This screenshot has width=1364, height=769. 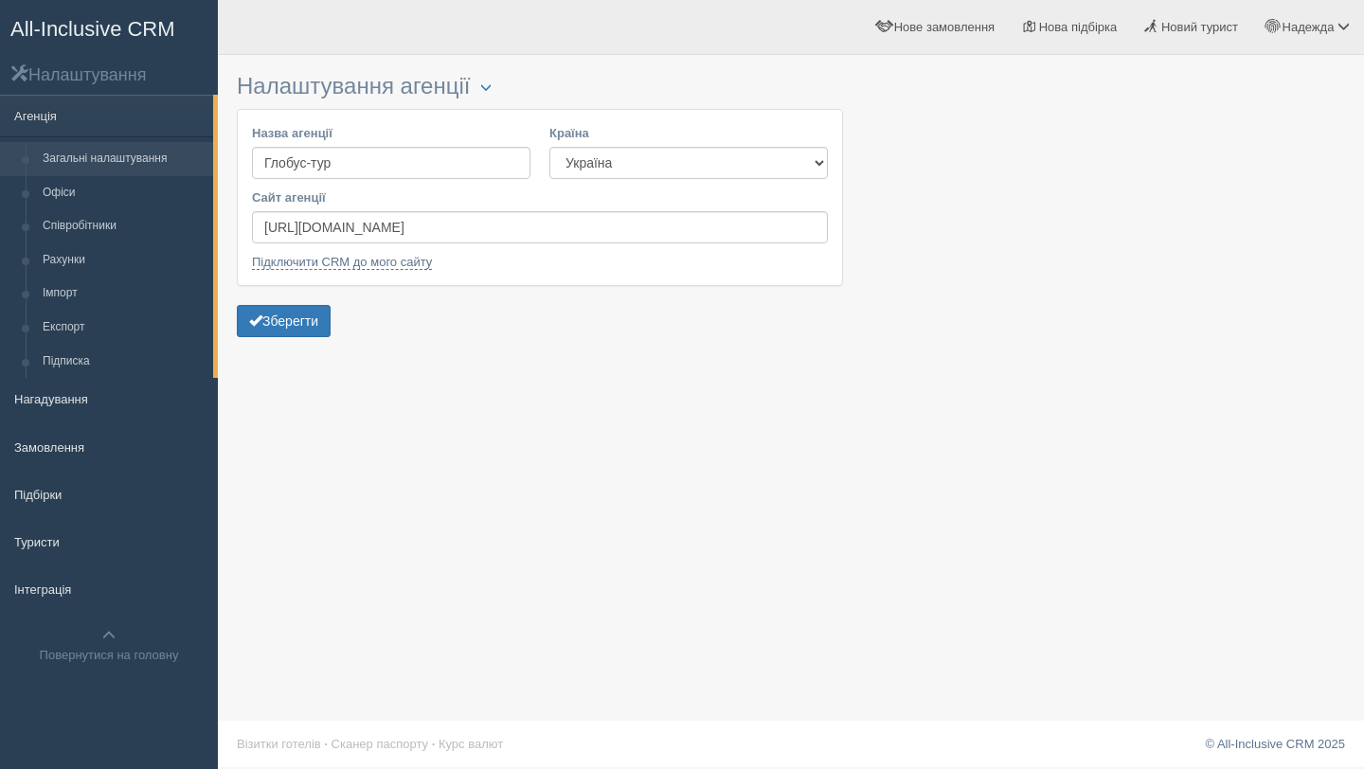 What do you see at coordinates (540, 197) in the screenshot?
I see `label: Сайт агенції` at bounding box center [540, 197].